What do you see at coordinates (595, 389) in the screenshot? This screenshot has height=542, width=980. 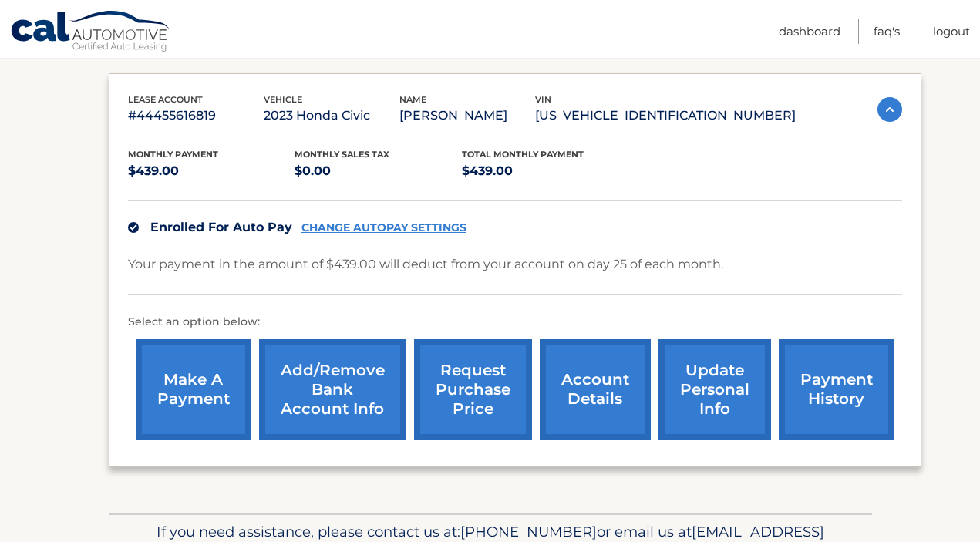 I see `a: account details` at bounding box center [595, 389].